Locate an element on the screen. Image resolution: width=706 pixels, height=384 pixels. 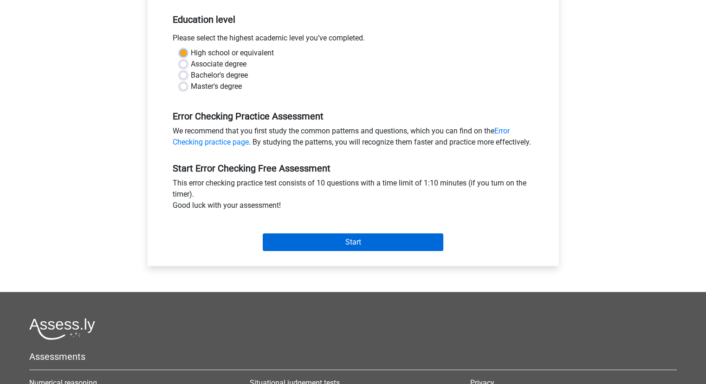
div: We recommend that you first study the common patterns and questions, which you can find on the . ... is located at coordinates (353, 138).